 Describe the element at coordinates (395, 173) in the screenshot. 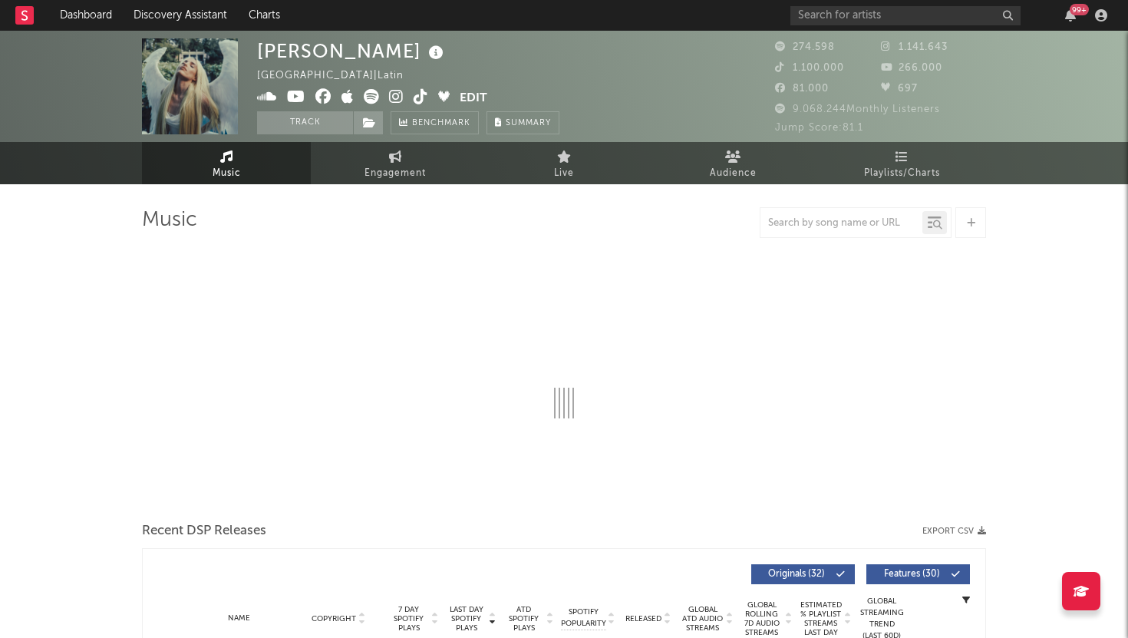

I see `span: Engagement` at that location.